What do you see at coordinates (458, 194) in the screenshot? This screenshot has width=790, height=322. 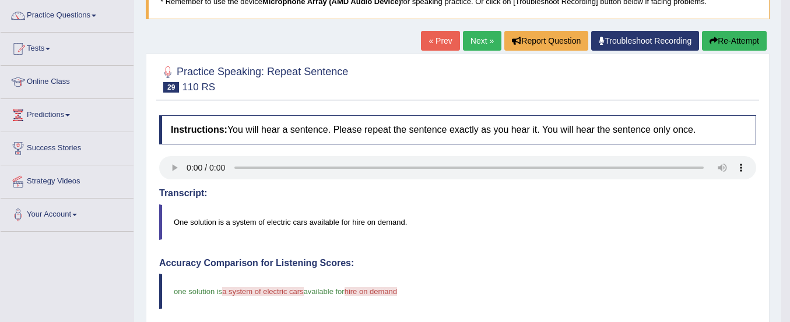 I see `h4: Transcript:` at bounding box center [458, 194].